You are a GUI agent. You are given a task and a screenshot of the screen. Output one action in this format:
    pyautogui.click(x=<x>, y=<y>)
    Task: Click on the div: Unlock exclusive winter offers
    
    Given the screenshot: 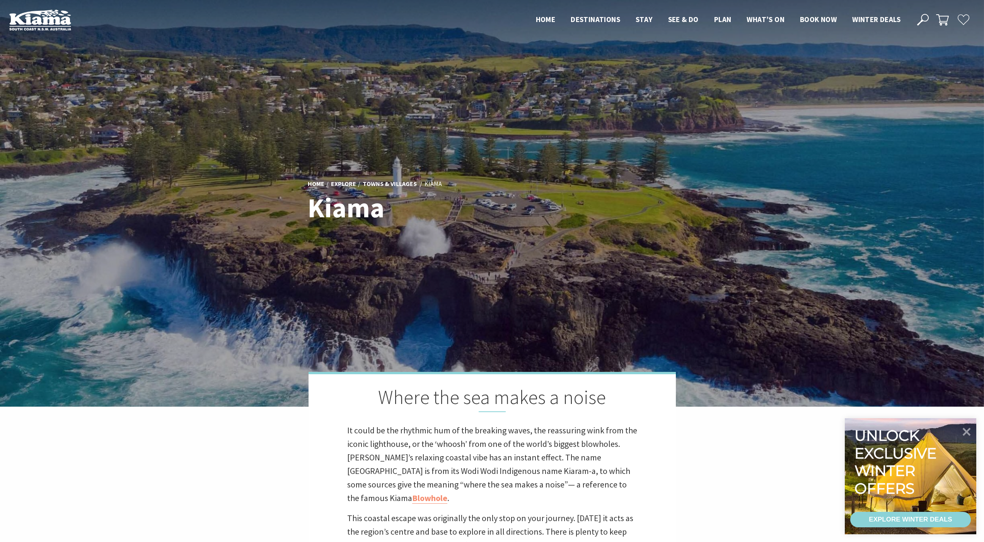 What is the action you would take?
    pyautogui.click(x=897, y=462)
    